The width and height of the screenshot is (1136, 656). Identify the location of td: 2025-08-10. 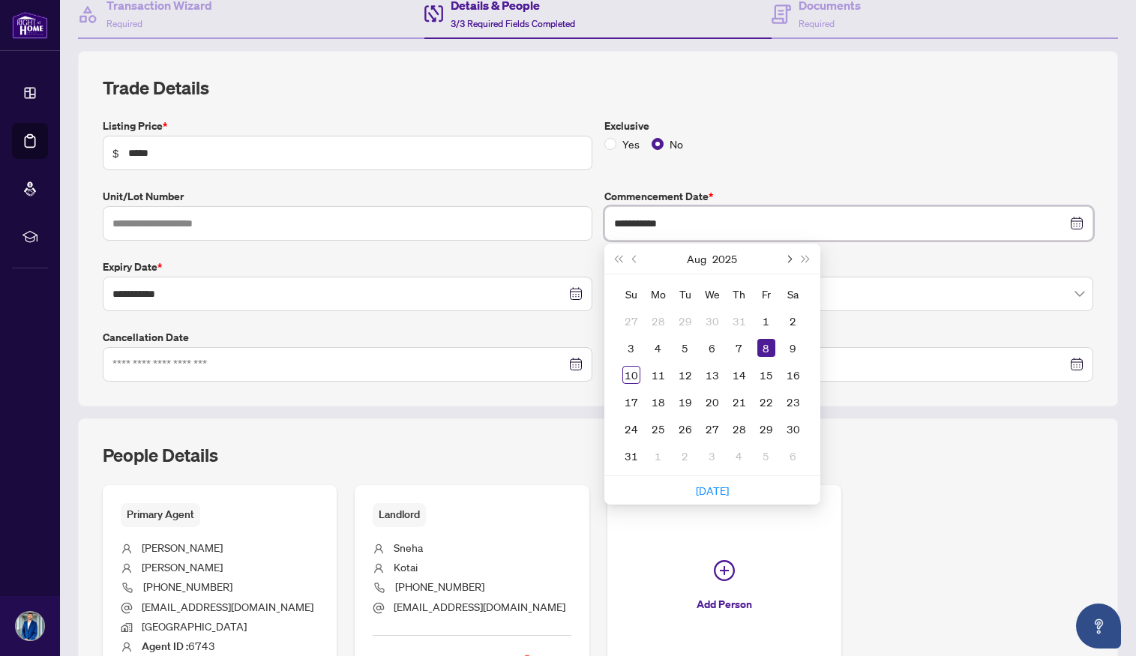
(632, 375).